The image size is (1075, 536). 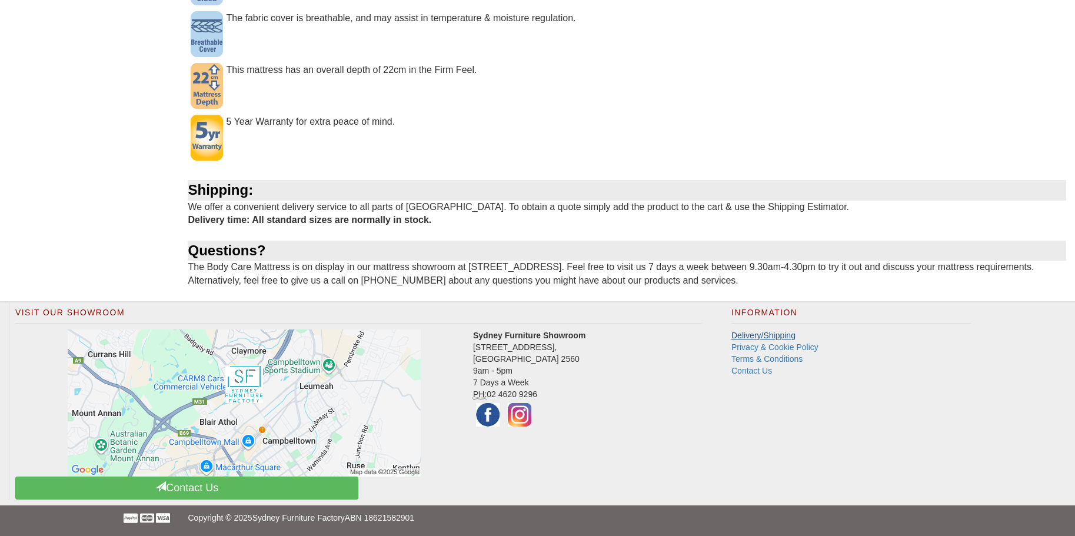 I want to click on div: Questions?, so click(x=627, y=251).